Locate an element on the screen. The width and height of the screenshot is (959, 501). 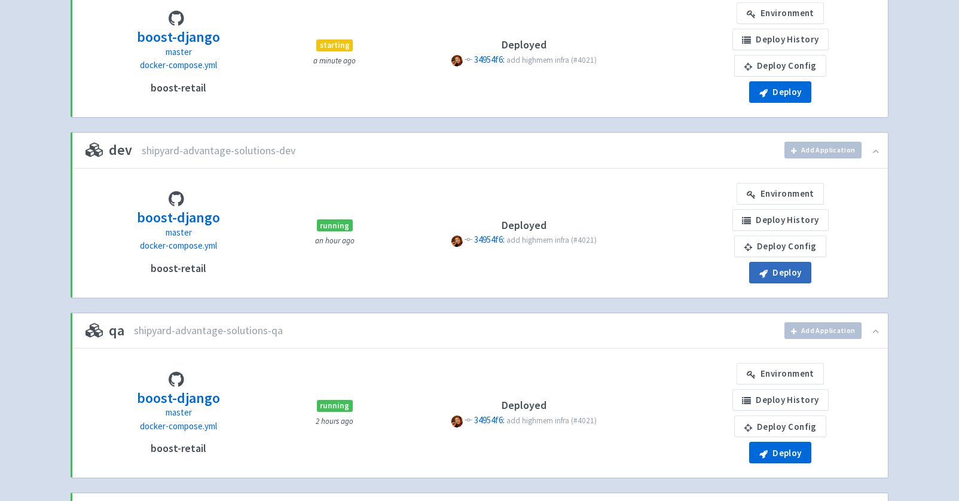
span: starting is located at coordinates (334, 45).